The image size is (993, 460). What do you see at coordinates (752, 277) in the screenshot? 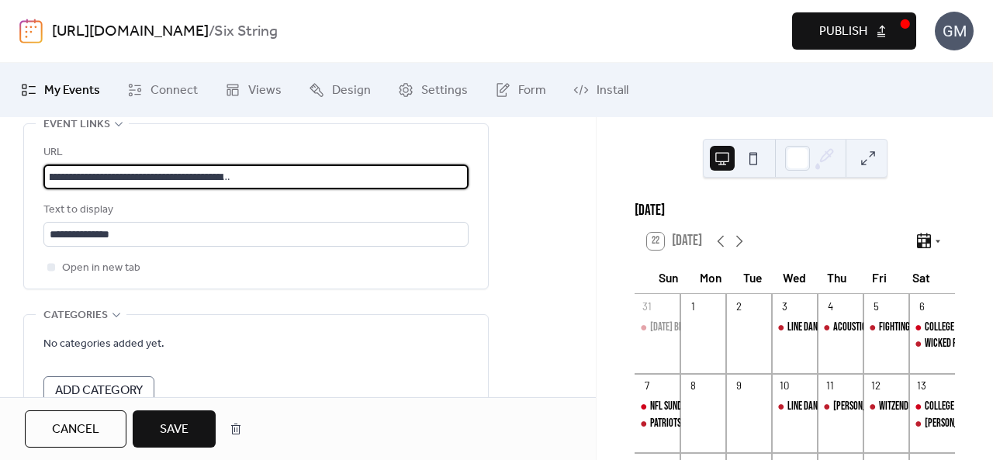
I see `div: Tue` at bounding box center [752, 277].